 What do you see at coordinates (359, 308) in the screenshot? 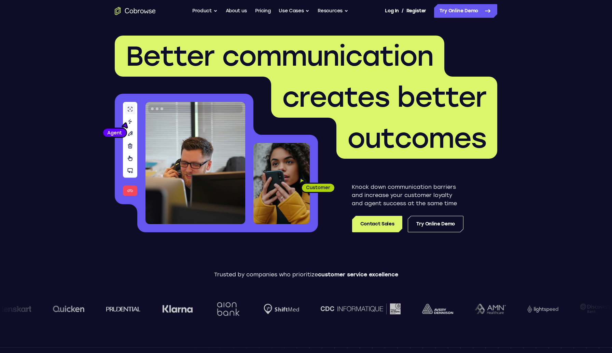
I see `img: CDC Informatique` at bounding box center [359, 308].